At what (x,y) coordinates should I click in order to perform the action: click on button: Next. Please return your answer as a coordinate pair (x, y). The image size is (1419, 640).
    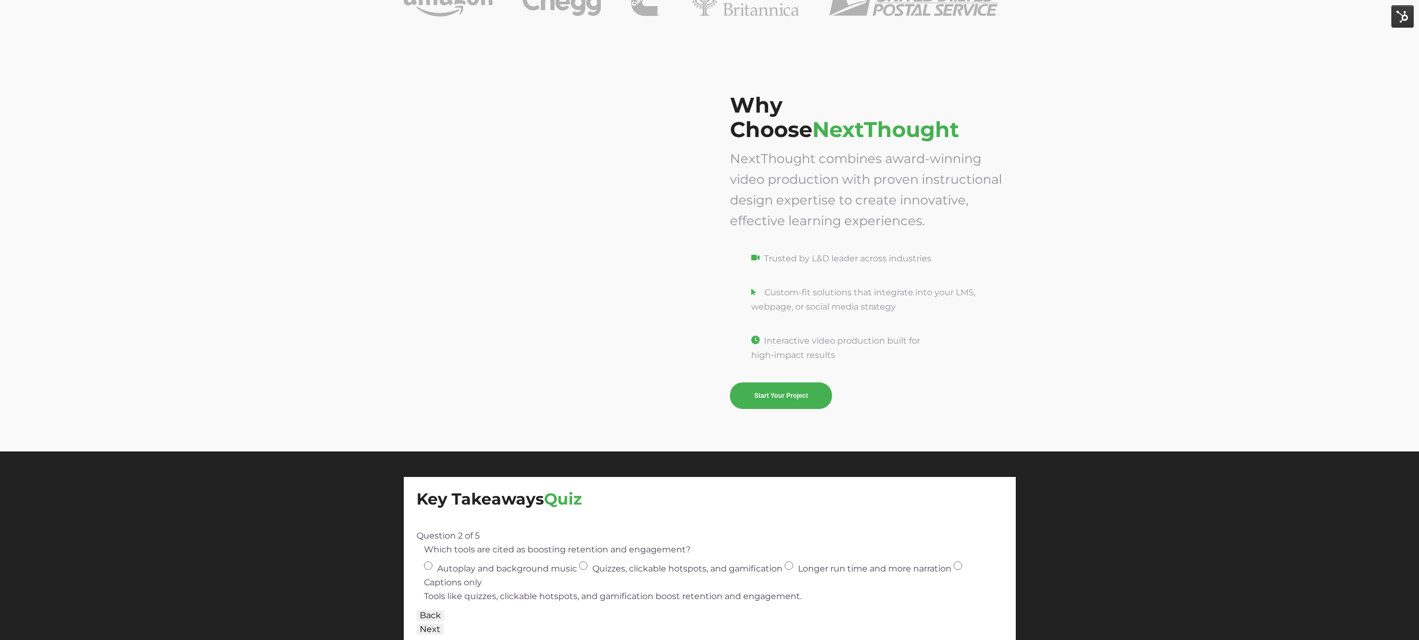
    Looking at the image, I should click on (430, 630).